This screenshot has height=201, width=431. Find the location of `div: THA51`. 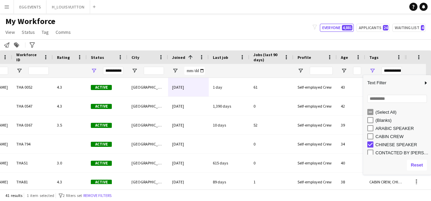

div: THA51 is located at coordinates (32, 163).